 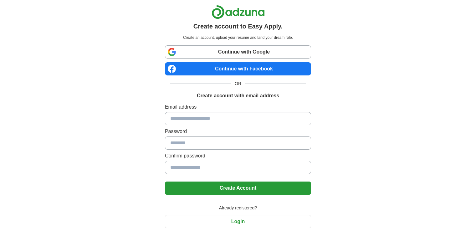 I want to click on label: Password, so click(x=238, y=131).